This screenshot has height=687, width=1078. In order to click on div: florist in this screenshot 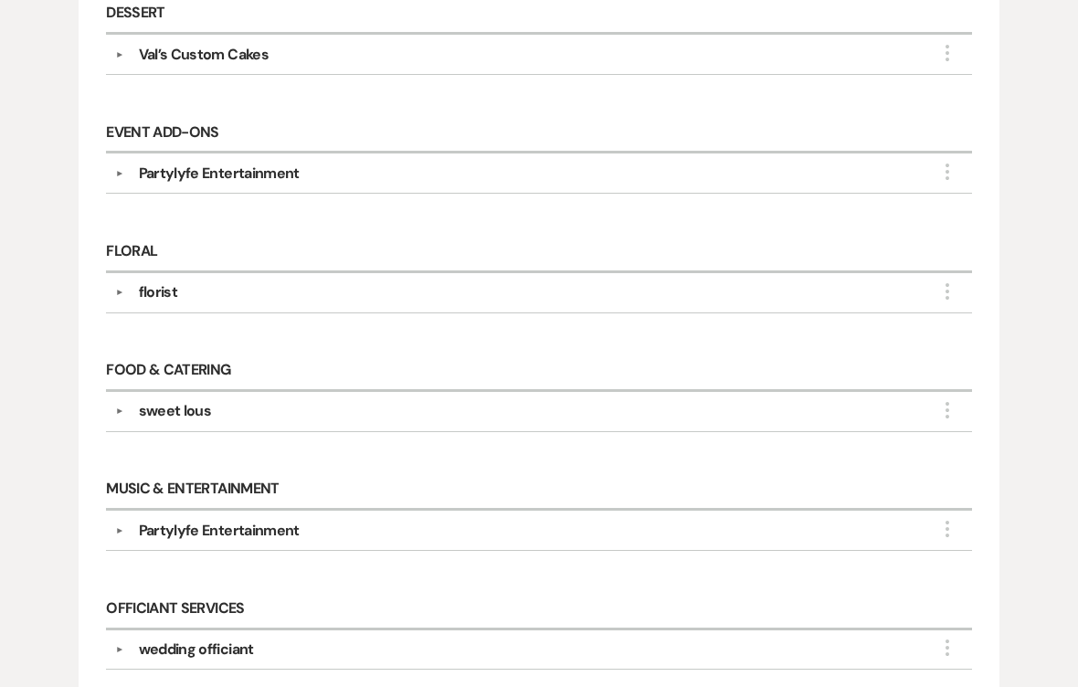, I will do `click(158, 293)`.